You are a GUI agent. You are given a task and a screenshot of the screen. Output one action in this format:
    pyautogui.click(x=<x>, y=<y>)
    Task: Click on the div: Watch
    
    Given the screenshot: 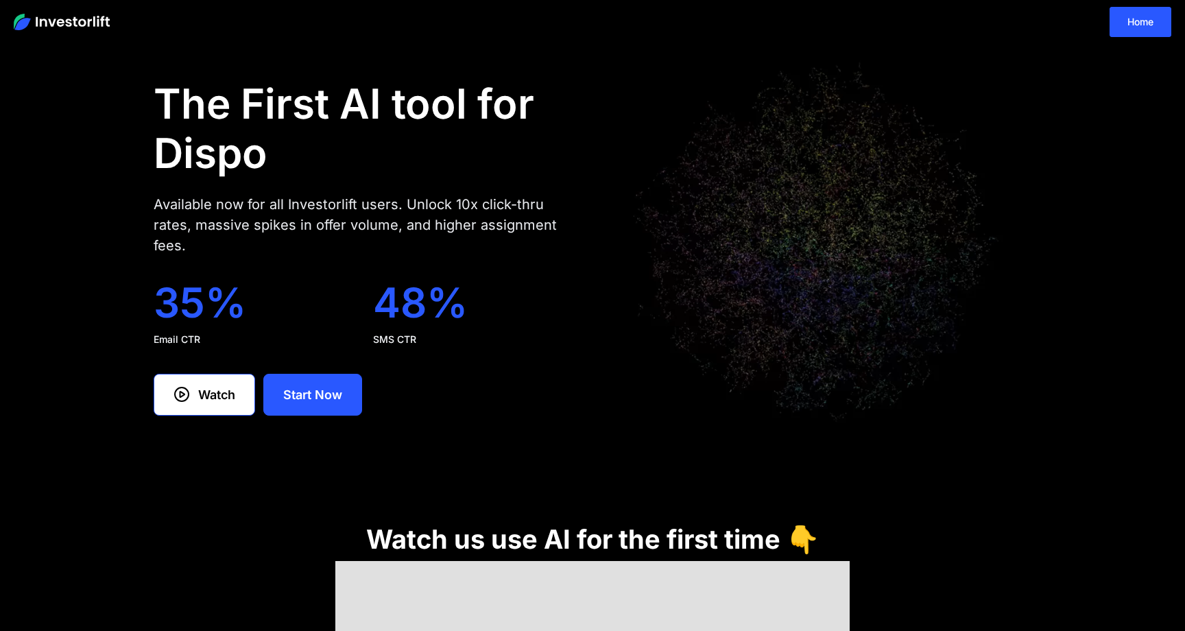 What is the action you would take?
    pyautogui.click(x=217, y=394)
    